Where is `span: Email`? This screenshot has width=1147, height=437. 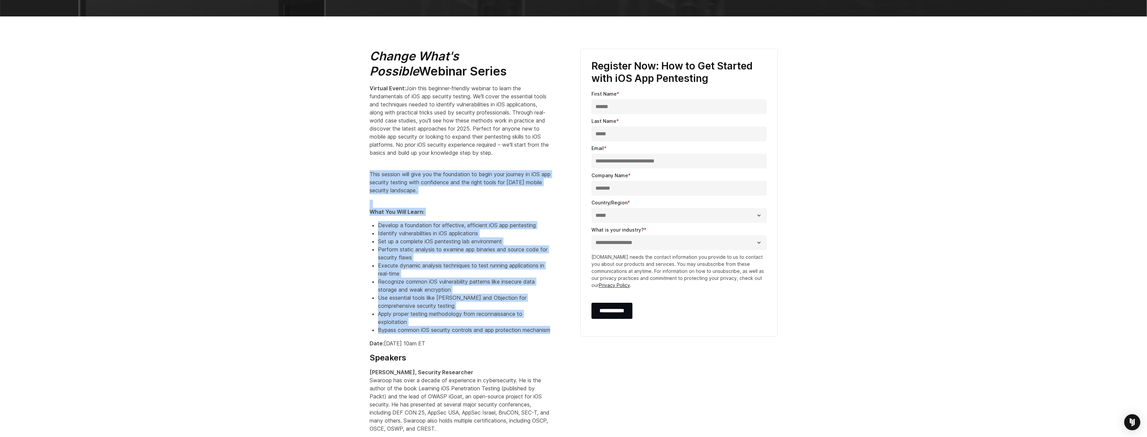 span: Email is located at coordinates (598, 148).